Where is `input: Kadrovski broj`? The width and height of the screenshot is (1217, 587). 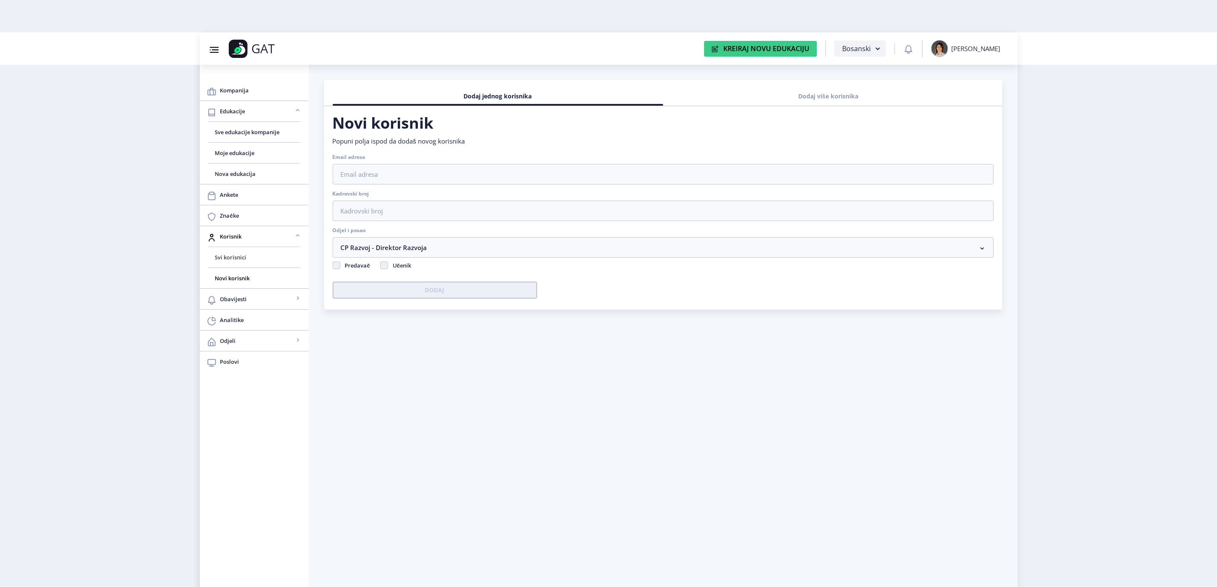
input: Kadrovski broj is located at coordinates (663, 211).